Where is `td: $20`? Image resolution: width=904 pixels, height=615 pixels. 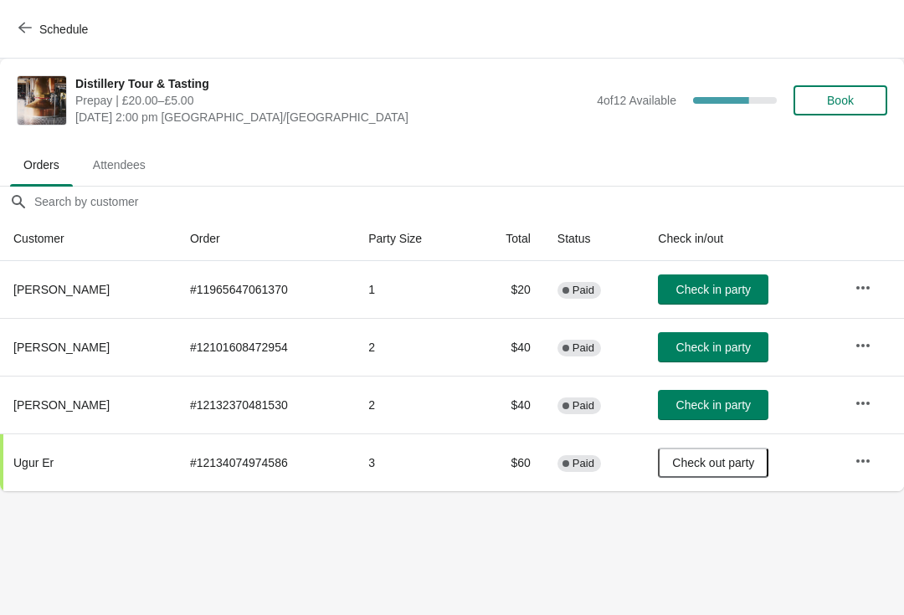 td: $20 is located at coordinates (507, 290).